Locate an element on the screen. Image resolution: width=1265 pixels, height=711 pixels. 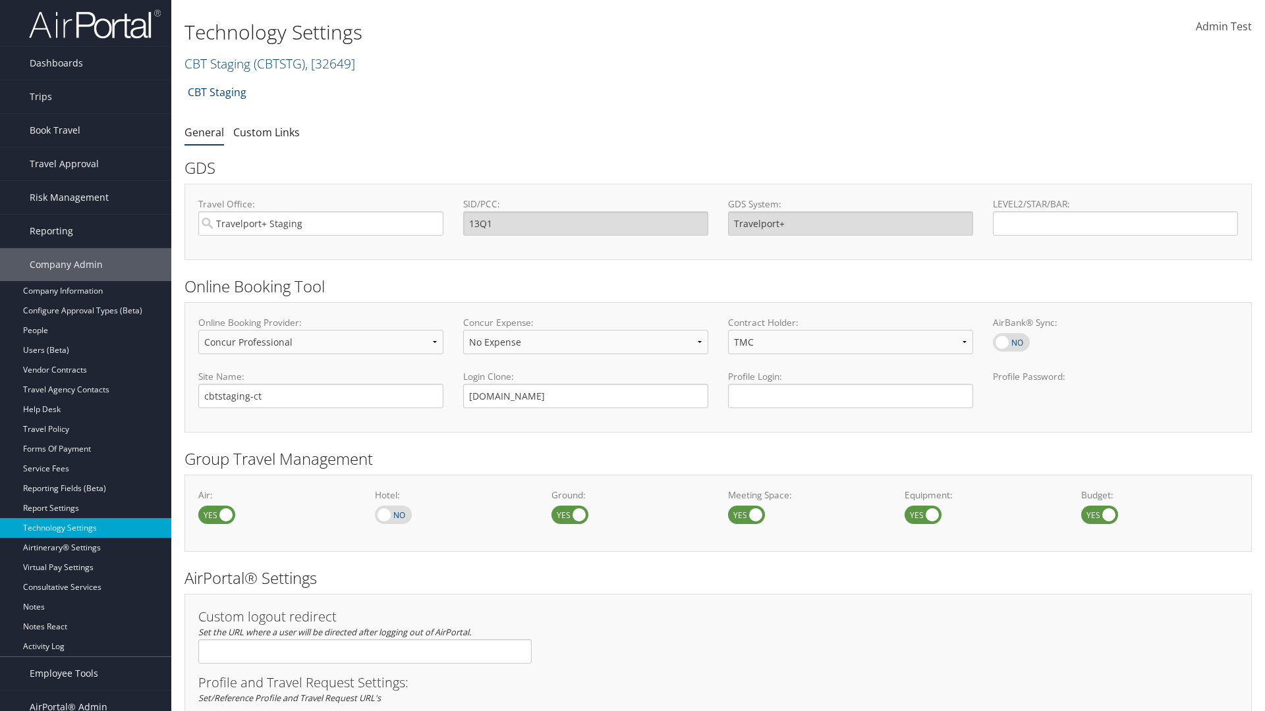
label: Profile Password: is located at coordinates (1115, 389).